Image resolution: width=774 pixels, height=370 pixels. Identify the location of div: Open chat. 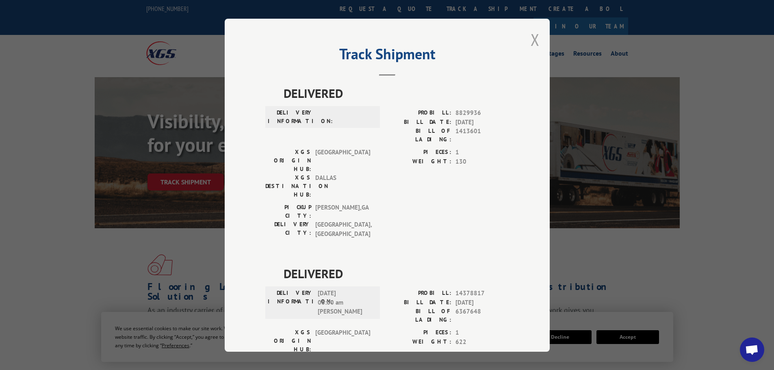
(752, 350).